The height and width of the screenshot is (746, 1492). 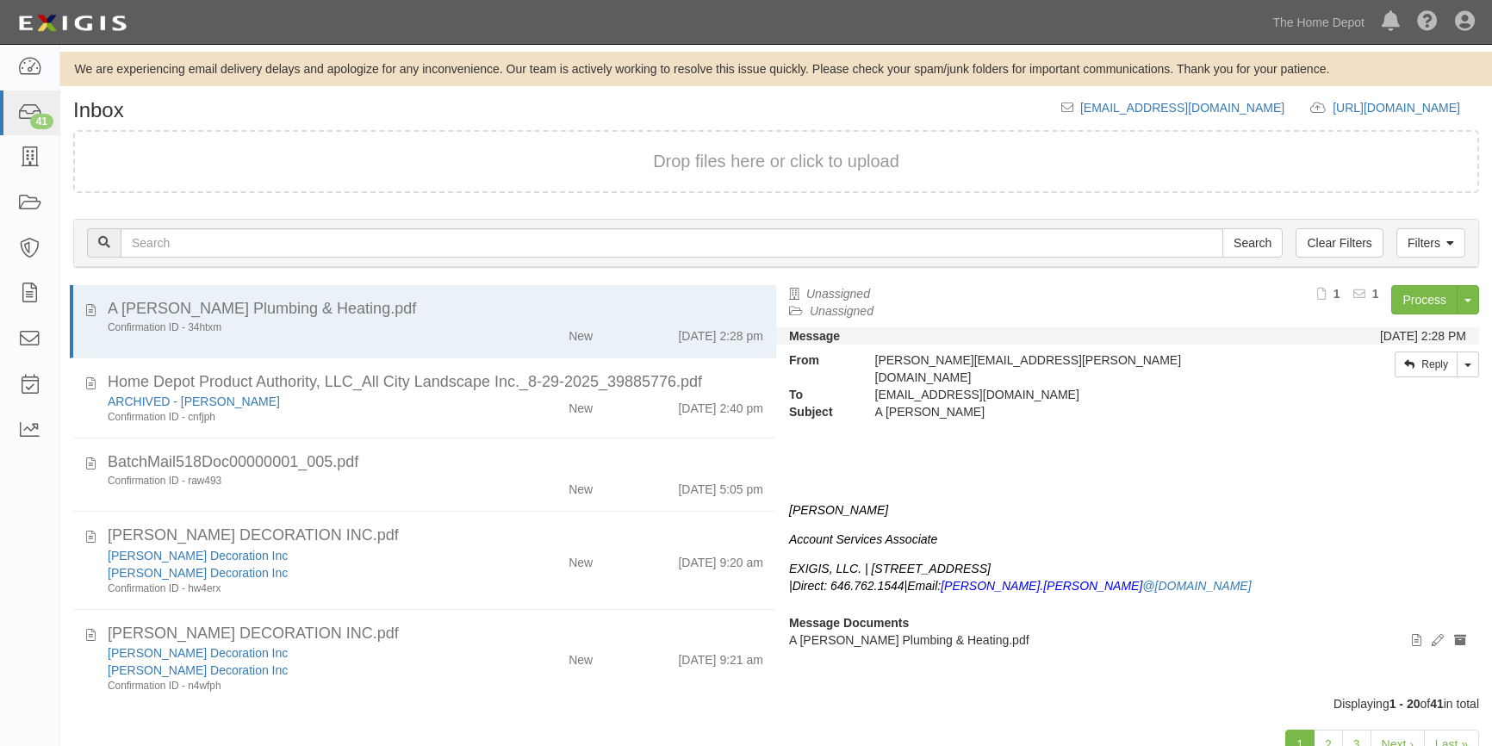 What do you see at coordinates (293, 588) in the screenshot?
I see `div: Confirmation ID - hw4erx` at bounding box center [293, 588].